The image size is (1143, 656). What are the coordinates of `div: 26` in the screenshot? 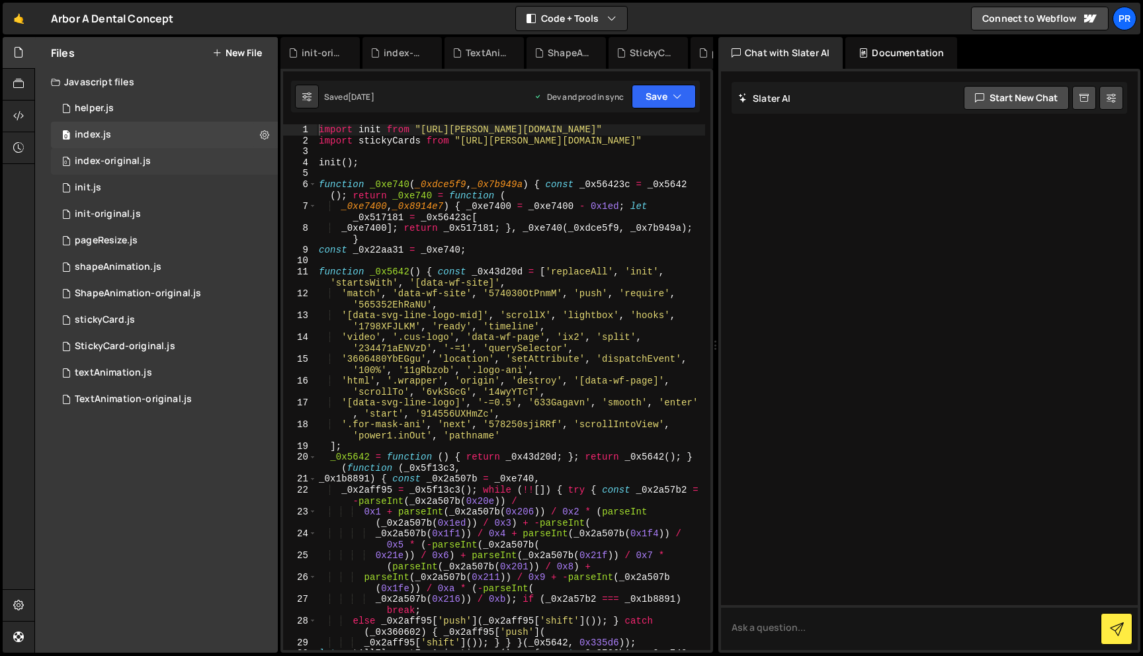 It's located at (300, 583).